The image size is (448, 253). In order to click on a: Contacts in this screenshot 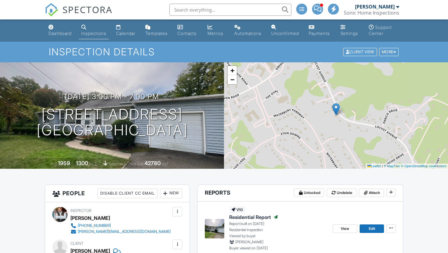, I will do `click(187, 30)`.